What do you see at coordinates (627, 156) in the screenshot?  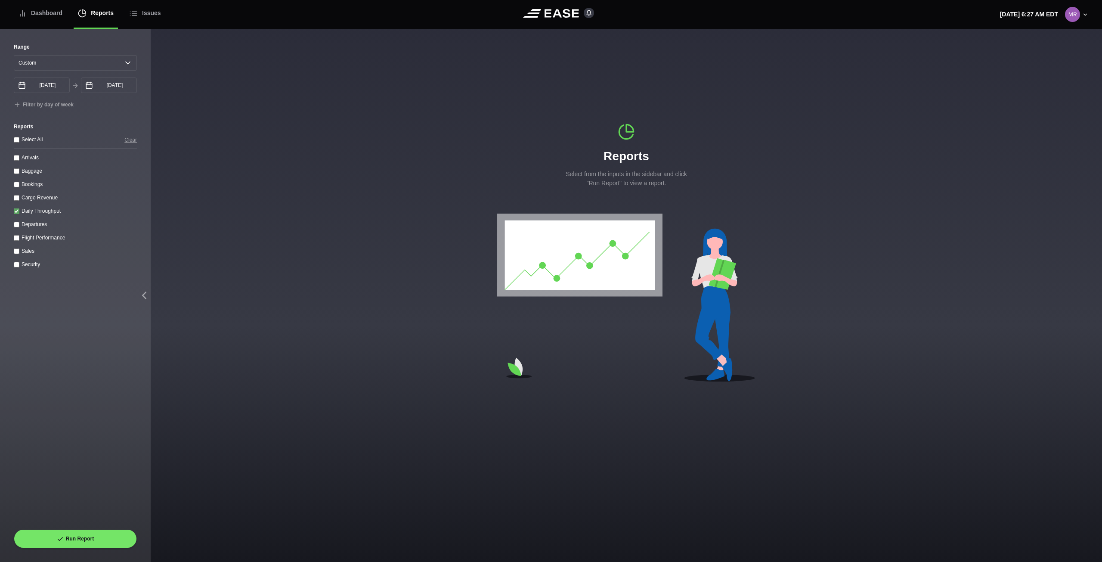 I see `h1: Reports` at bounding box center [627, 156].